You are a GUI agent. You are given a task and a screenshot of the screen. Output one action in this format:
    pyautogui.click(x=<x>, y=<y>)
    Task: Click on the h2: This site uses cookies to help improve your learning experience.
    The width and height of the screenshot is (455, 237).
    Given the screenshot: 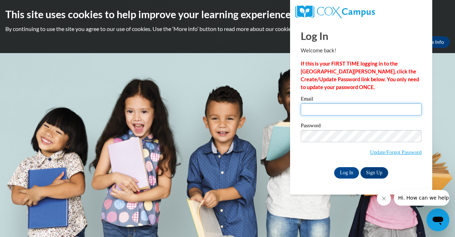 What is the action you would take?
    pyautogui.click(x=228, y=14)
    